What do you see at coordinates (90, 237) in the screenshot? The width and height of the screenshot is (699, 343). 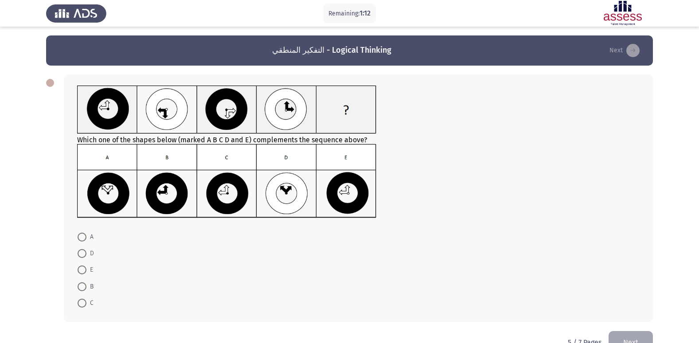 I see `span: A` at bounding box center [90, 237].